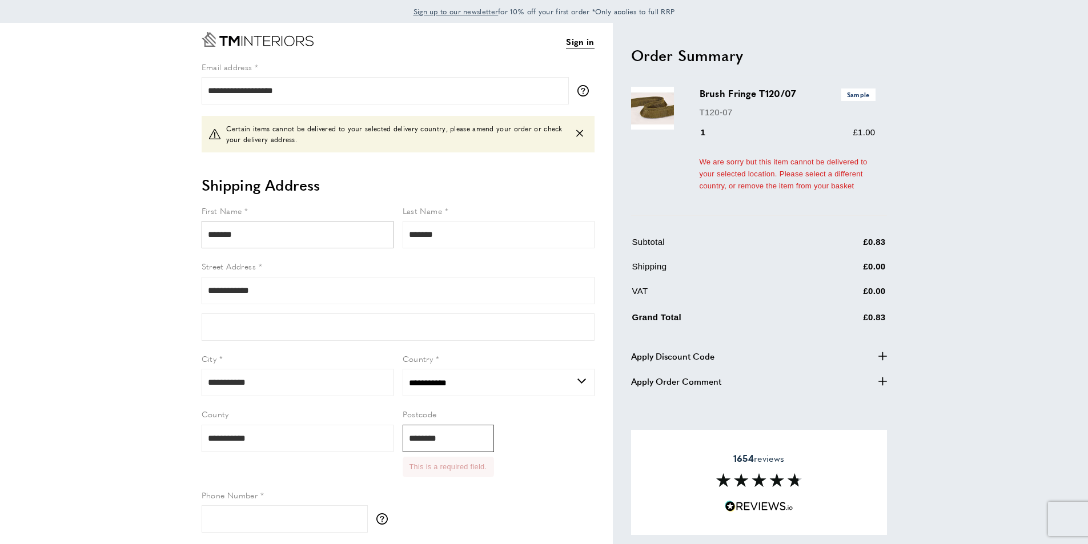 This screenshot has width=1088, height=544. I want to click on img: Brush Fringe T120/07, so click(652, 108).